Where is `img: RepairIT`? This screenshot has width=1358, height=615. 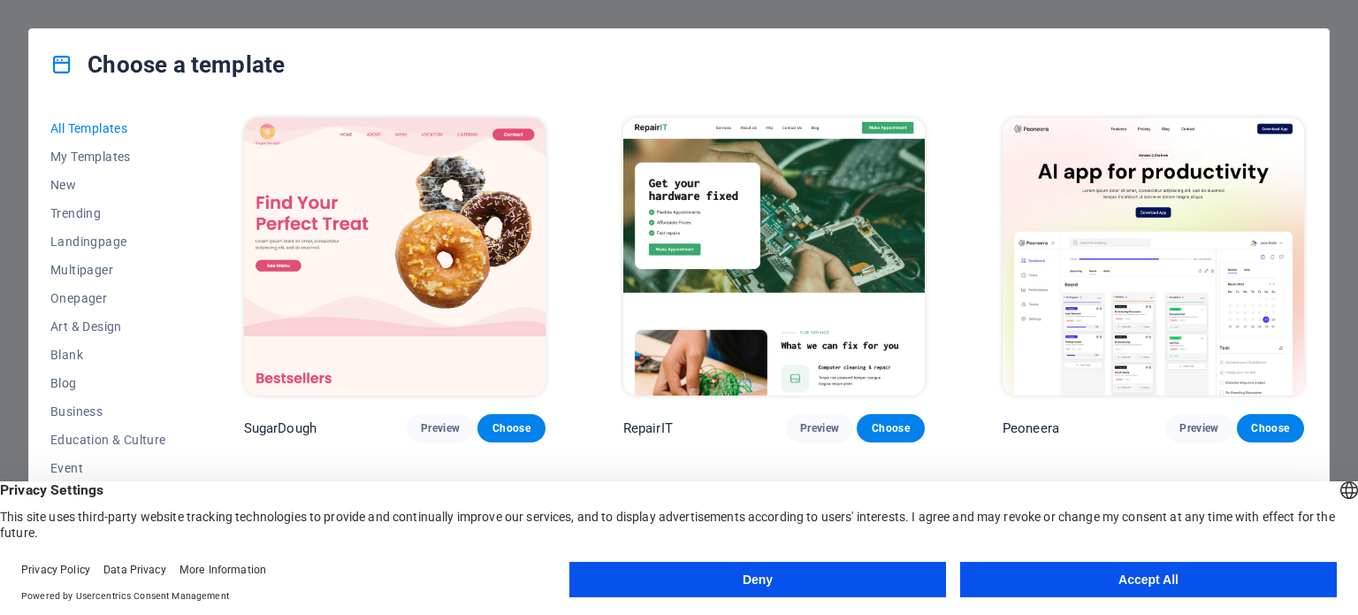 img: RepairIT is located at coordinates (774, 256).